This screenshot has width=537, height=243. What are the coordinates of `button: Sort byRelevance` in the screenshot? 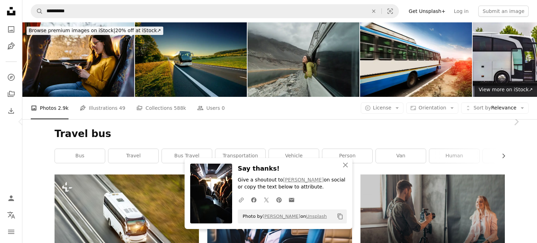 It's located at (494, 108).